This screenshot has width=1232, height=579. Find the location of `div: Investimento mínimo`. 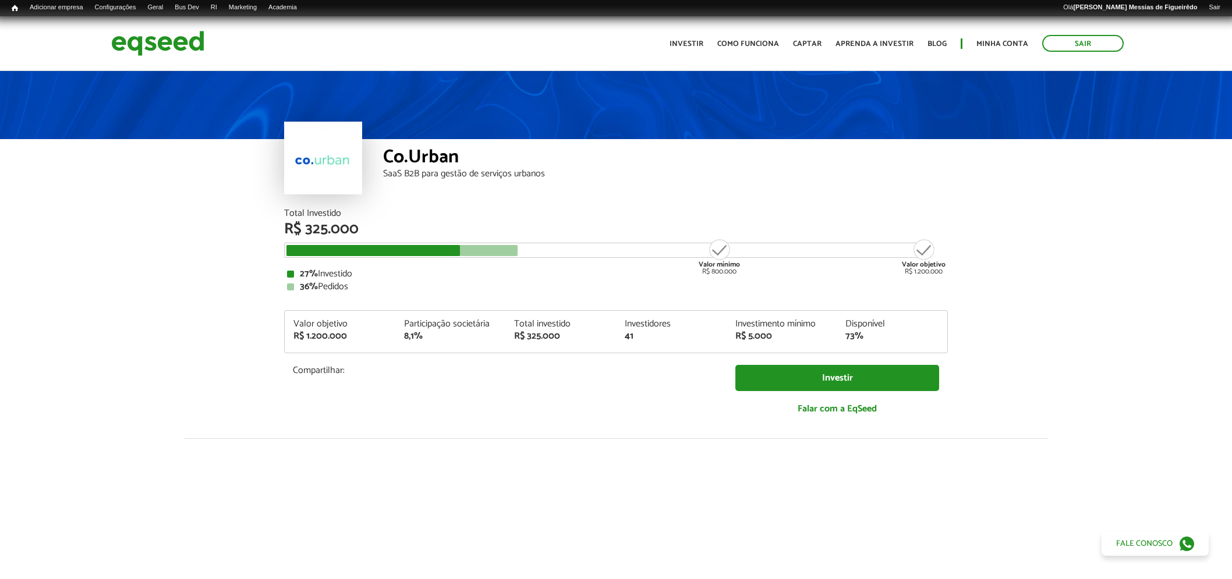

div: Investimento mínimo is located at coordinates (782, 324).